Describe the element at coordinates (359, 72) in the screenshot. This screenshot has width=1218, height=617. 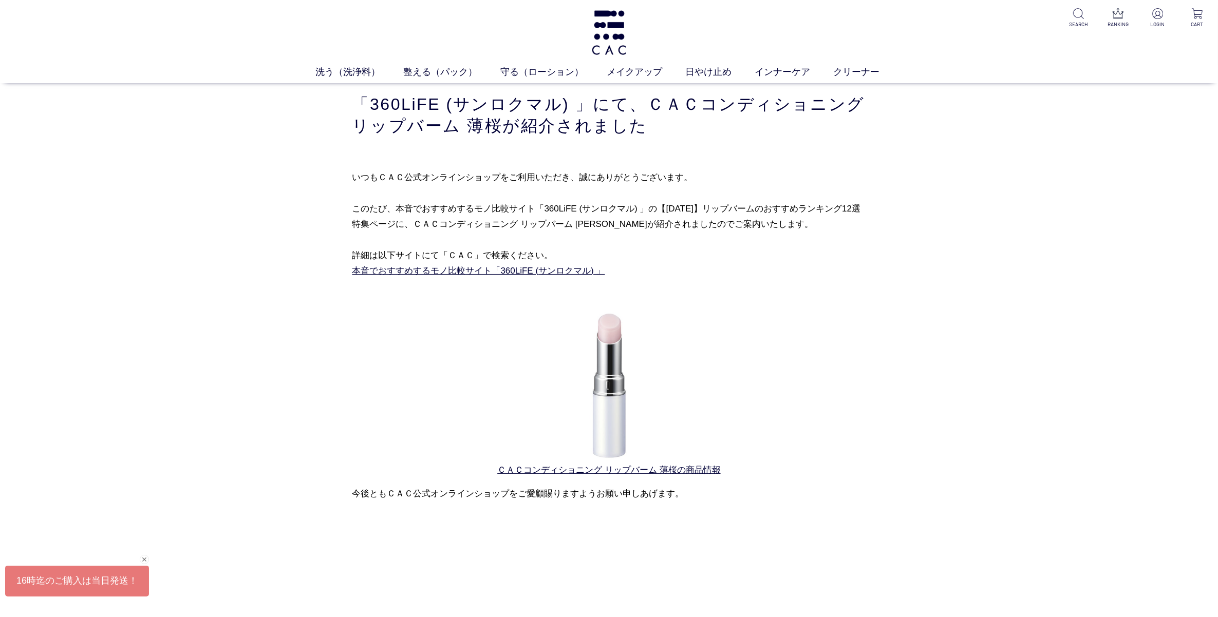
I see `a: 洗う（洗浄料）` at that location.